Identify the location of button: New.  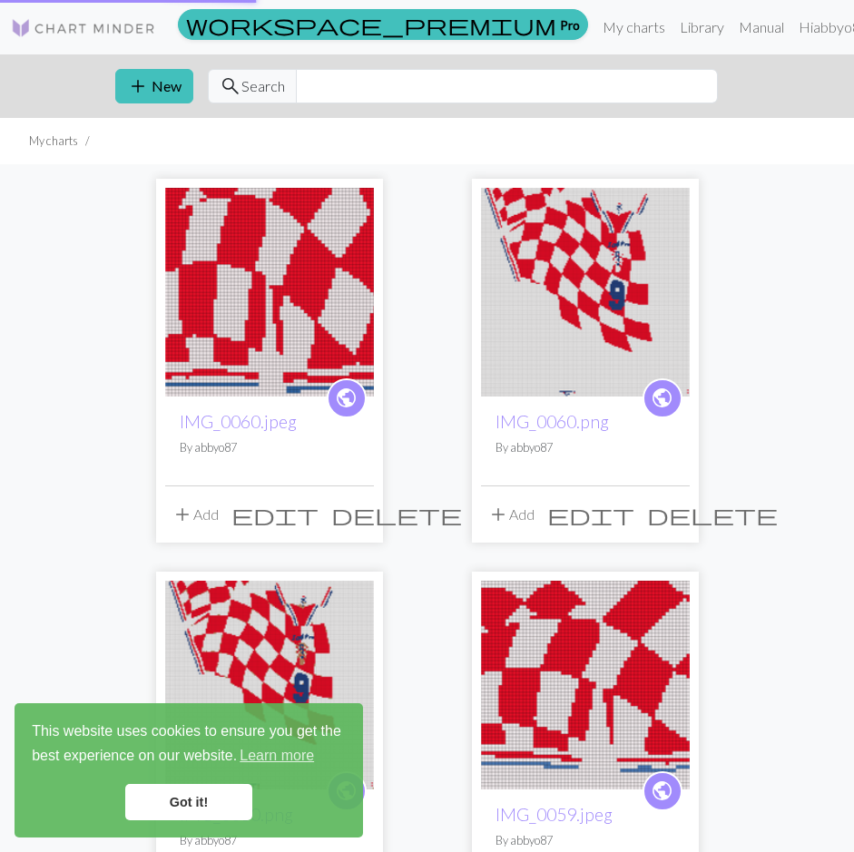
(154, 86).